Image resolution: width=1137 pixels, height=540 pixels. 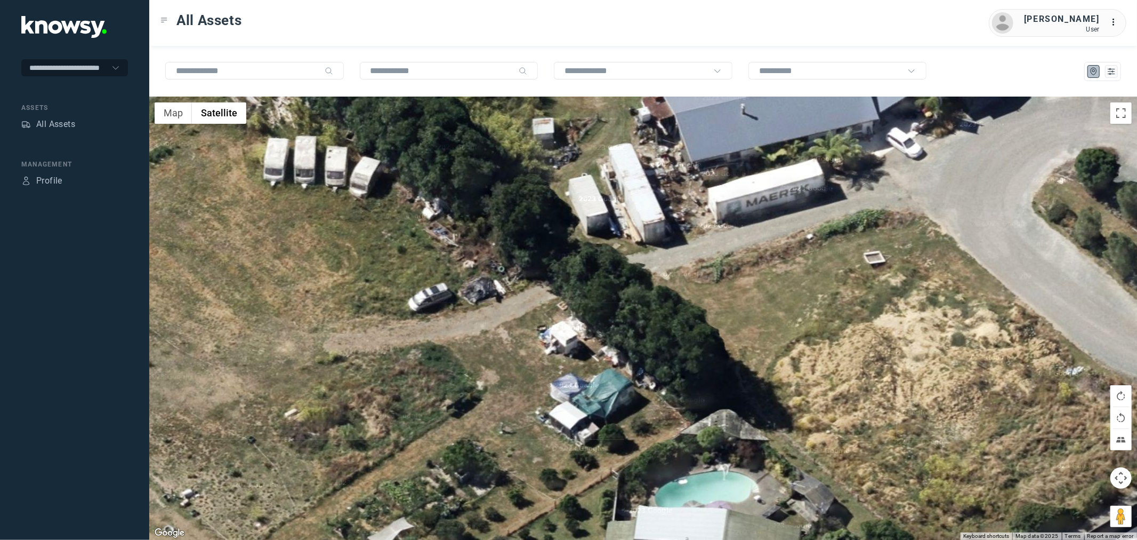 I want to click on a: Report a map error, so click(x=1111, y=535).